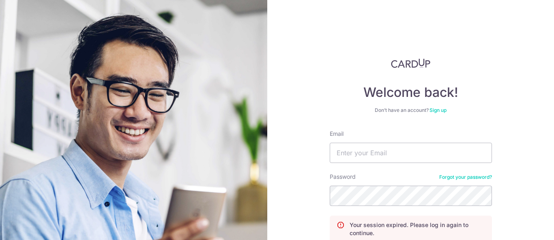  What do you see at coordinates (438, 110) in the screenshot?
I see `a: Sign up` at bounding box center [438, 110].